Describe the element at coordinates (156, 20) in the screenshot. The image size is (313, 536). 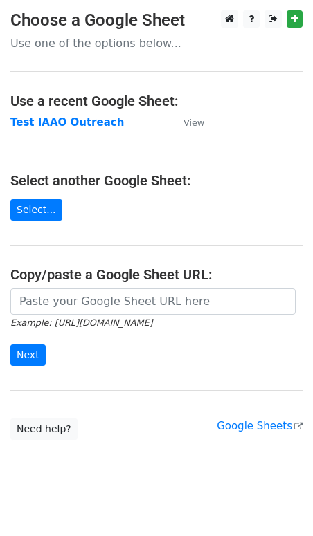
I see `h3: Choose a Google Sheet` at that location.